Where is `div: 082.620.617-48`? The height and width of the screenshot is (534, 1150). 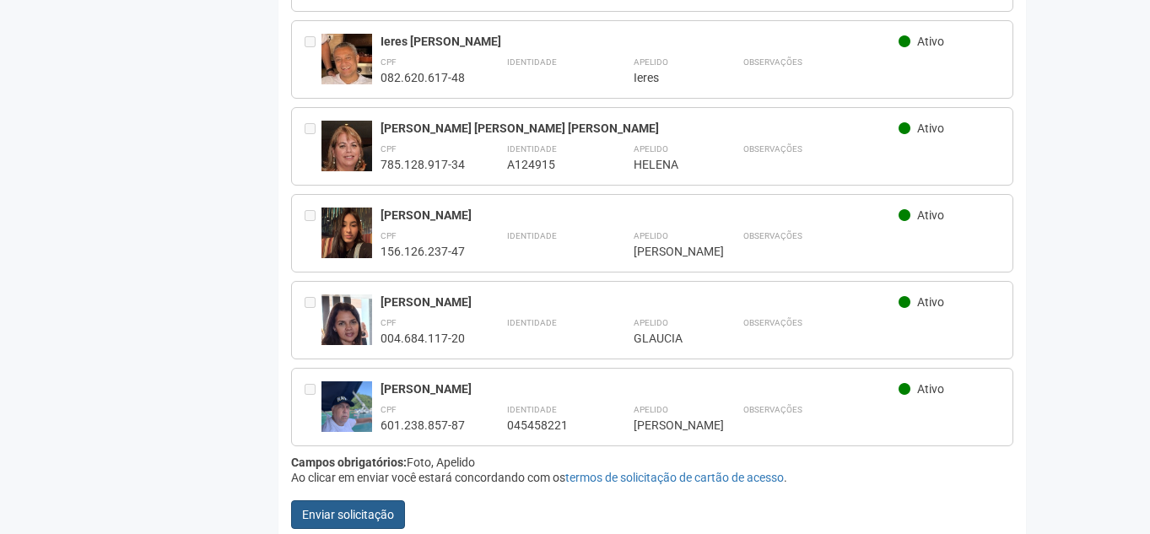 div: 082.620.617-48 is located at coordinates (423, 78).